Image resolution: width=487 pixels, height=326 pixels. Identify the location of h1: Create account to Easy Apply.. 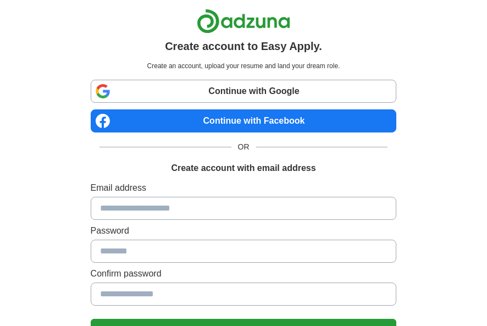
(243, 46).